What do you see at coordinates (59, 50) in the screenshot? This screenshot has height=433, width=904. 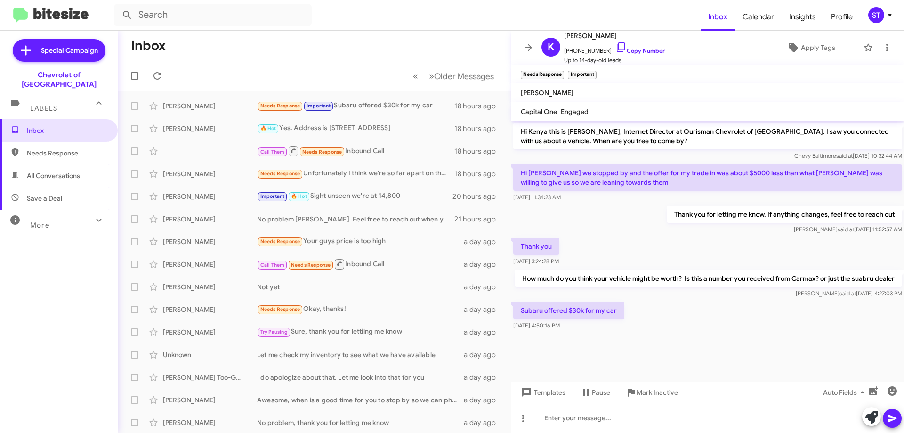 I see `a: Special Campaign` at bounding box center [59, 50].